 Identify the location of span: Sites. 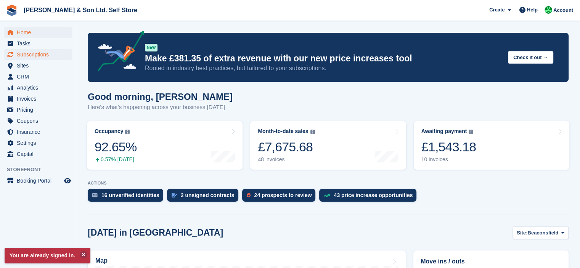
(40, 66).